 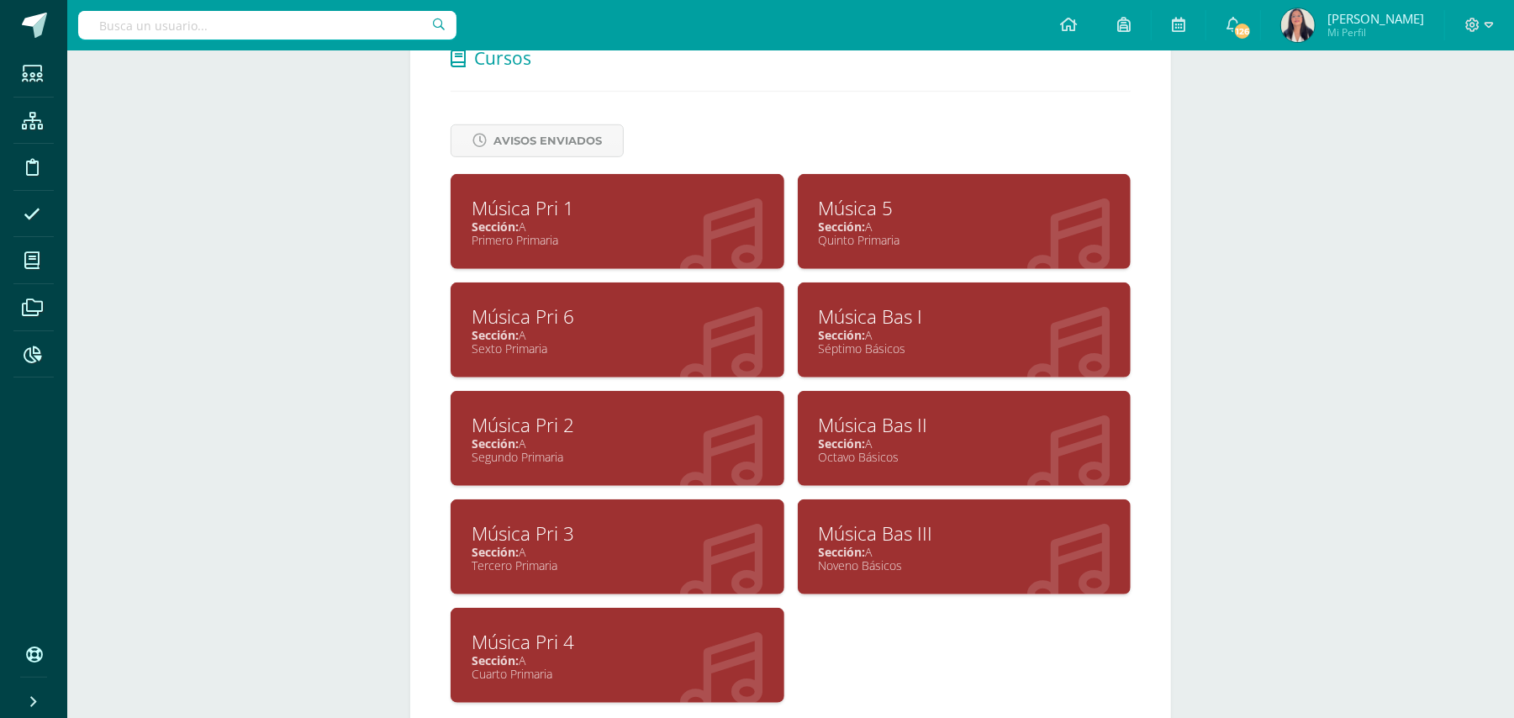 What do you see at coordinates (617, 457) in the screenshot?
I see `div: Segundo Primaria` at bounding box center [617, 457].